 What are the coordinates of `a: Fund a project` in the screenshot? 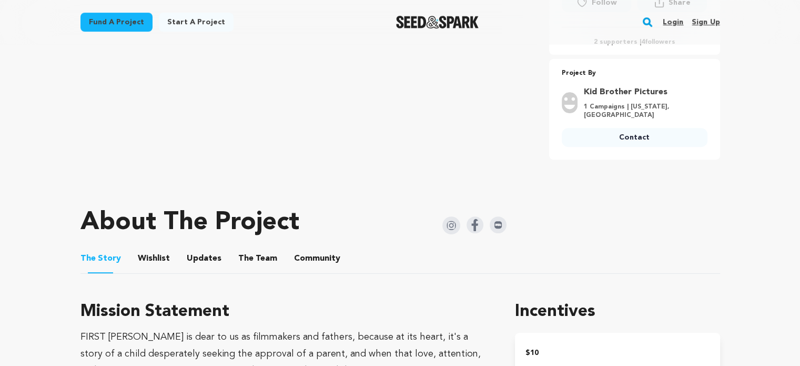 It's located at (116, 22).